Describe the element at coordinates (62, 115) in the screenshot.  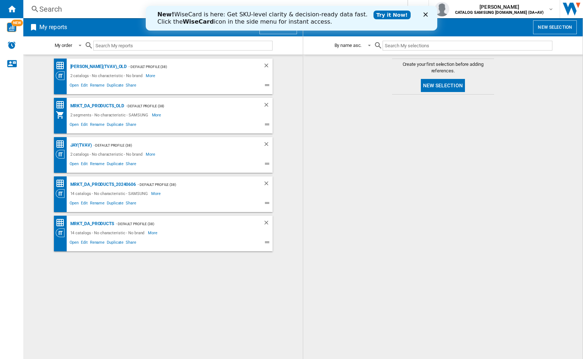
I see `div: My Assortment` at that location.